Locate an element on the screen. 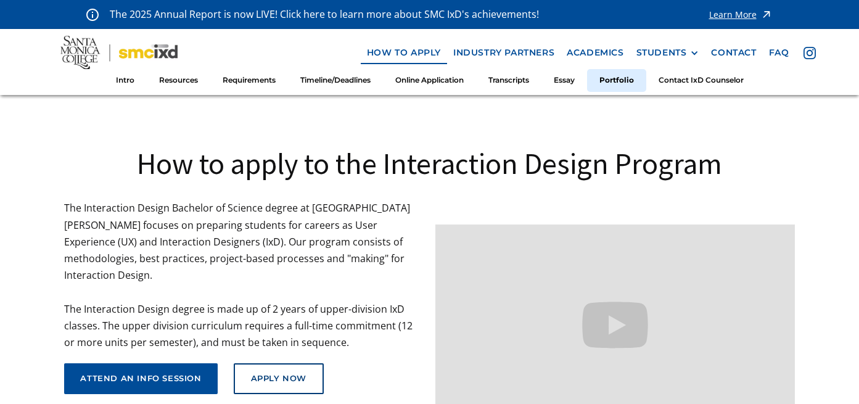 This screenshot has height=404, width=859. a: Resources is located at coordinates (178, 80).